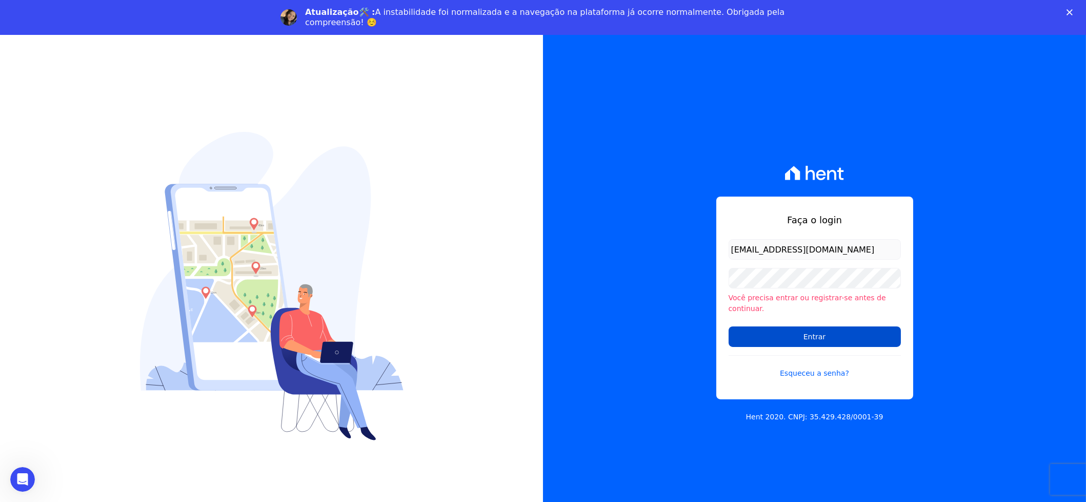 The height and width of the screenshot is (502, 1086). What do you see at coordinates (547, 17) in the screenshot?
I see `div: A instabilidade foi normalizada e a navegação na plataforma já ocorre normalmente. Obrigada pela ...` at bounding box center [547, 17].